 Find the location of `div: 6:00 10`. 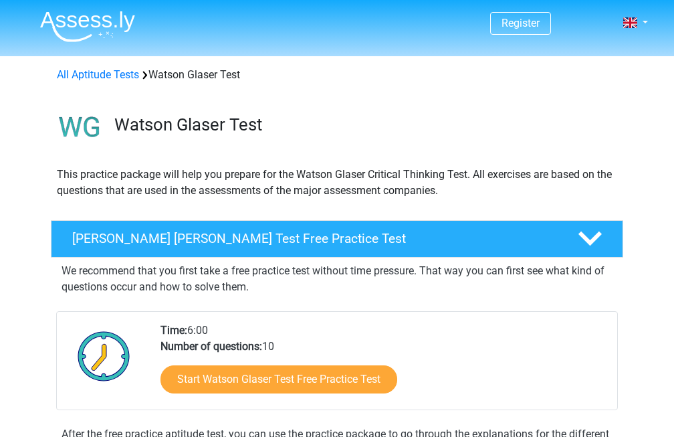

div: 6:00 10 is located at coordinates (383, 366).